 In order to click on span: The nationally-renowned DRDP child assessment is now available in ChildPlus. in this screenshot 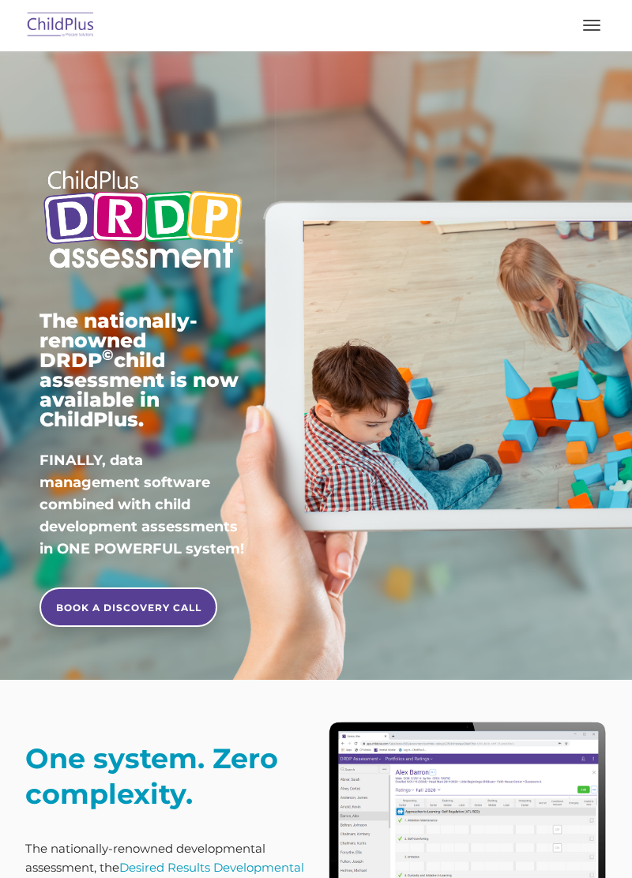, I will do `click(139, 370)`.